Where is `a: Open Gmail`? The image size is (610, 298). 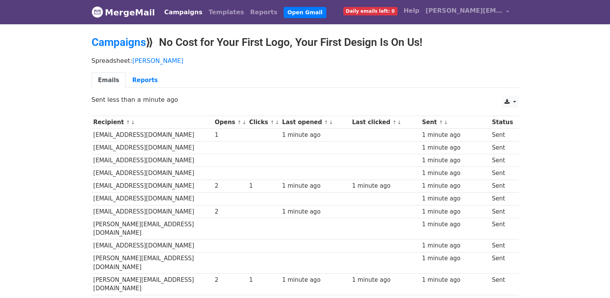 a: Open Gmail is located at coordinates (305, 12).